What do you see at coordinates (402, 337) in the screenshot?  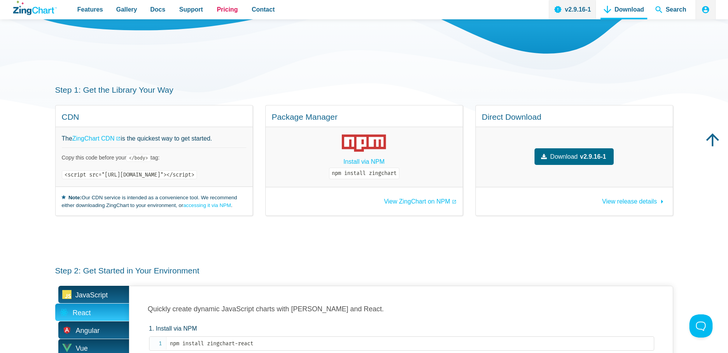 I see `li: Install via NPM` at bounding box center [402, 337].